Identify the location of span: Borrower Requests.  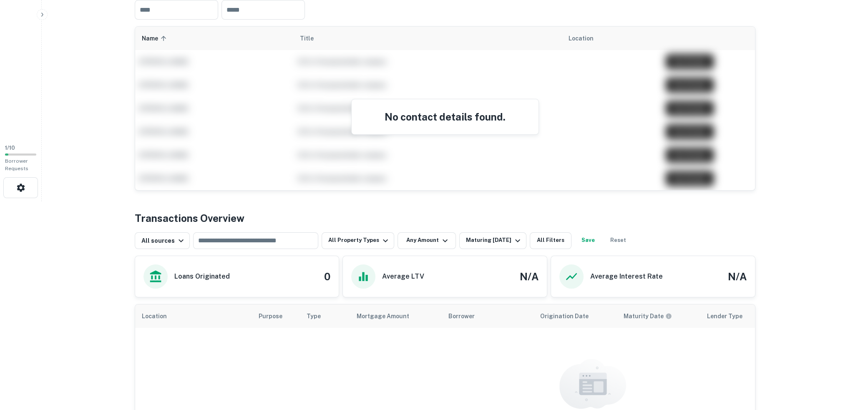
(17, 165).